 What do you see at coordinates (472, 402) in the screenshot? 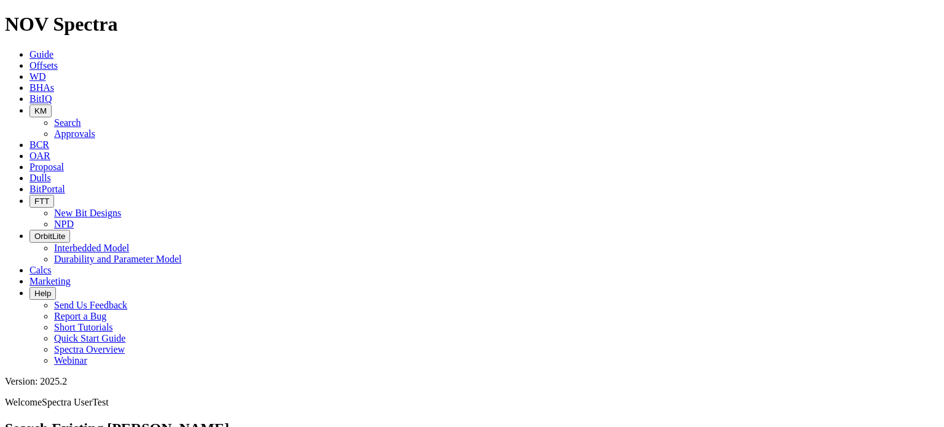
I see `p: Welcome` at bounding box center [472, 402].